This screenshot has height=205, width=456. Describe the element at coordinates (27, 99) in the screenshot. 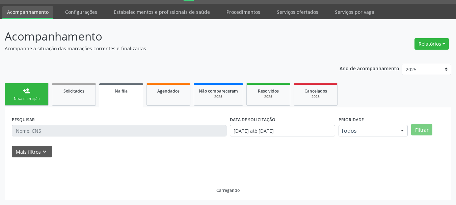

I see `div: Nova marcação` at that location.